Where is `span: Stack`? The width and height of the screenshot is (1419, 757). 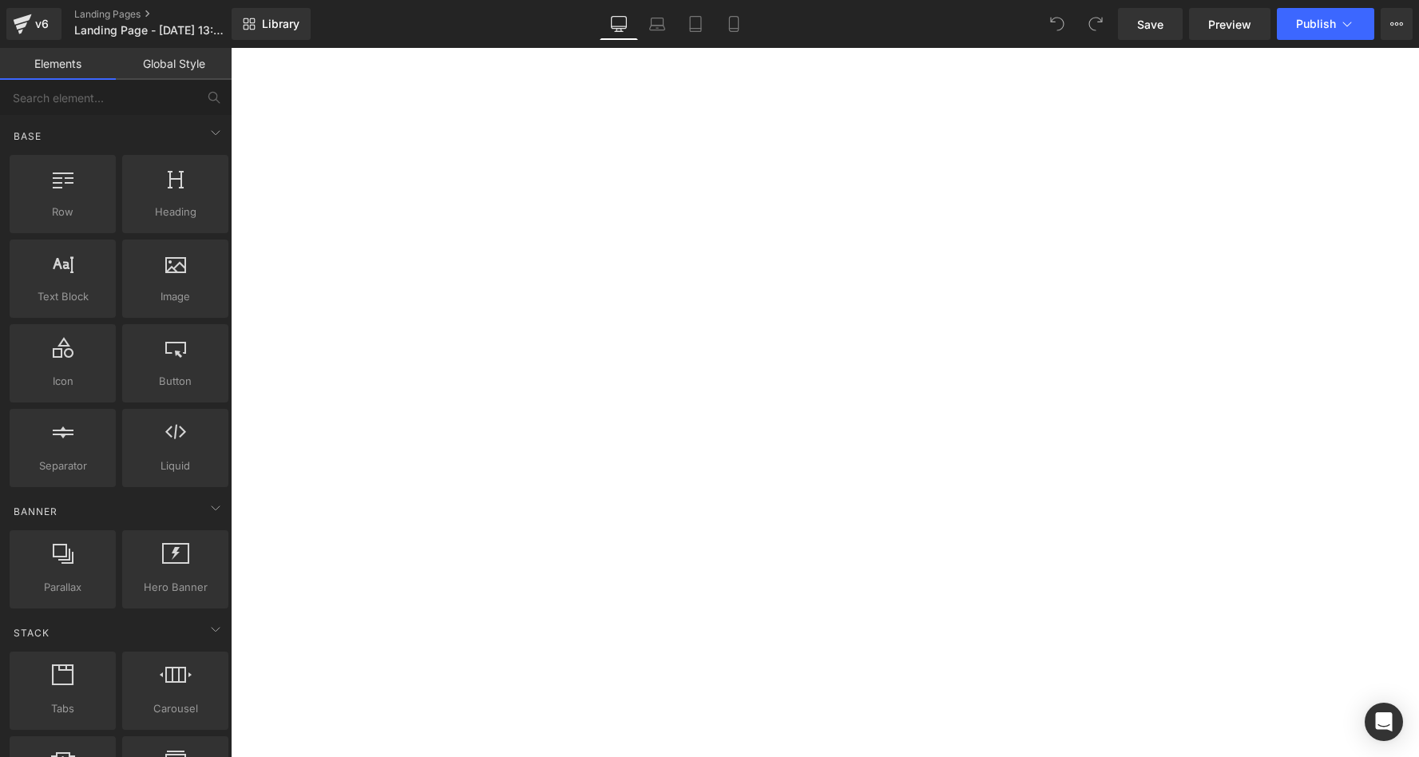 span: Stack is located at coordinates (31, 632).